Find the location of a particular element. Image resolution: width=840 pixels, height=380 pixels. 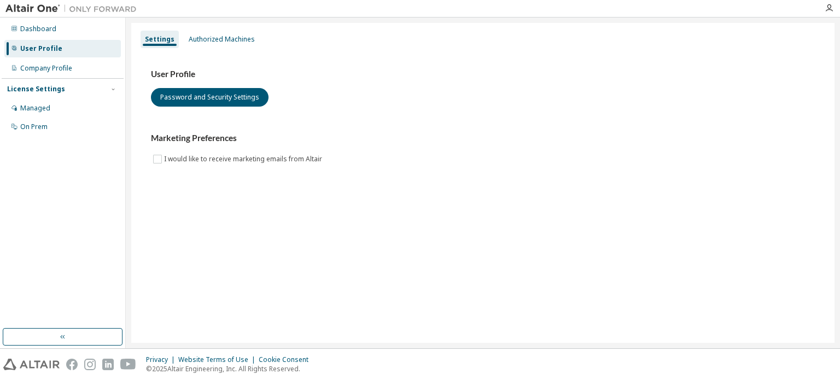

div: Company Profile is located at coordinates (46, 68).